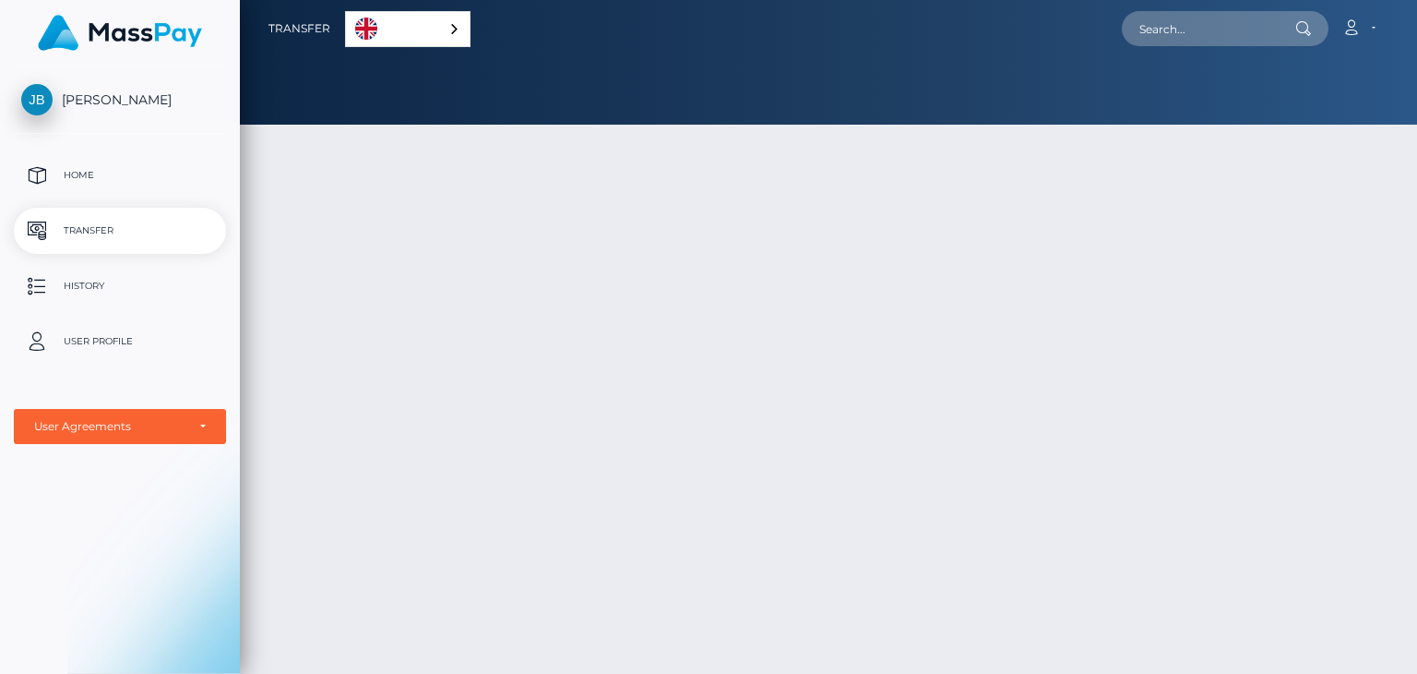 Image resolution: width=1417 pixels, height=674 pixels. What do you see at coordinates (1209, 29) in the screenshot?
I see `input: Search...` at bounding box center [1209, 29].